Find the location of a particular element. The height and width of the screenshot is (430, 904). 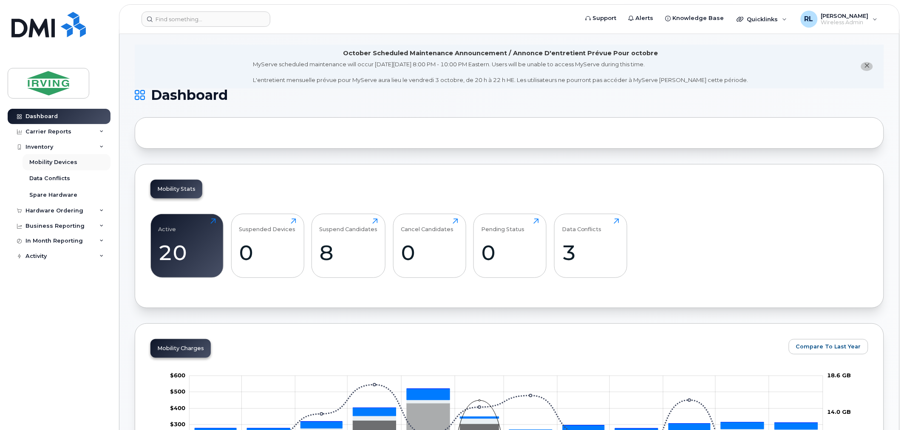

a: Cancel Candidates0 is located at coordinates (429, 246).